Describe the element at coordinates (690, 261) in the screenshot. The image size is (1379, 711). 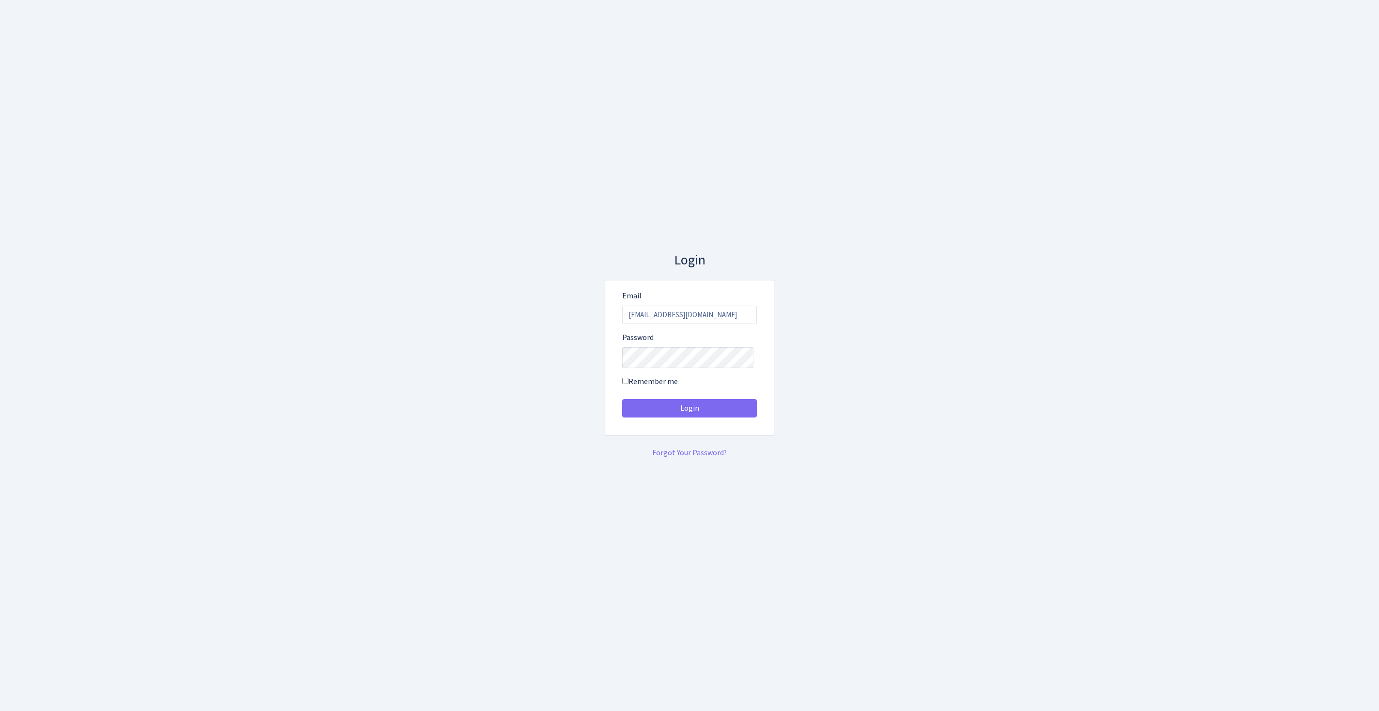
I see `h3: Login` at that location.